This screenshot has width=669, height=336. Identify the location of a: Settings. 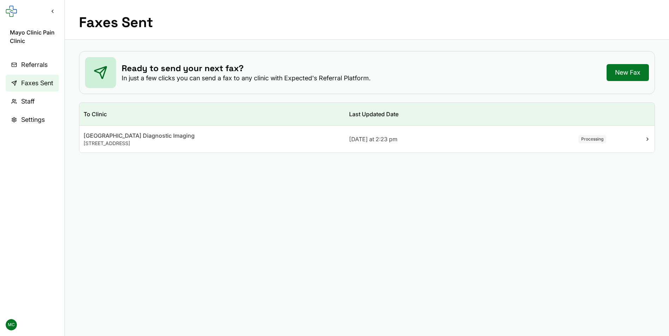
(32, 120).